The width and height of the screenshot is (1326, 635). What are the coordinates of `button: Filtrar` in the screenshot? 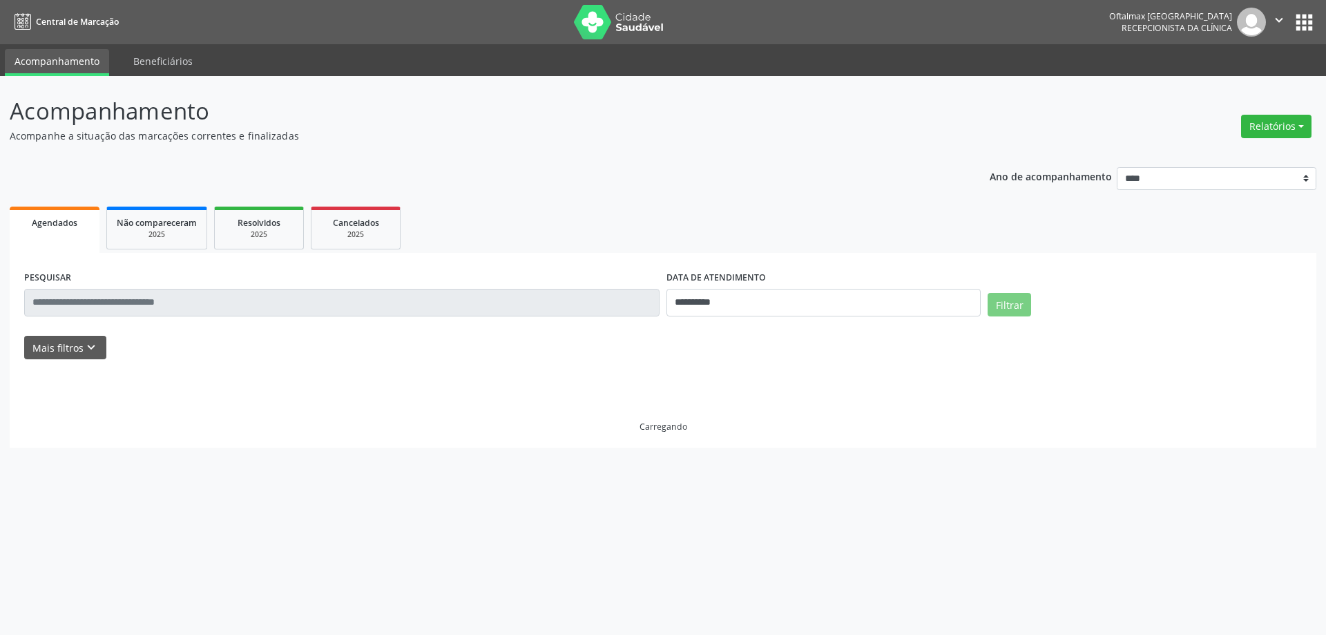 It's located at (1009, 305).